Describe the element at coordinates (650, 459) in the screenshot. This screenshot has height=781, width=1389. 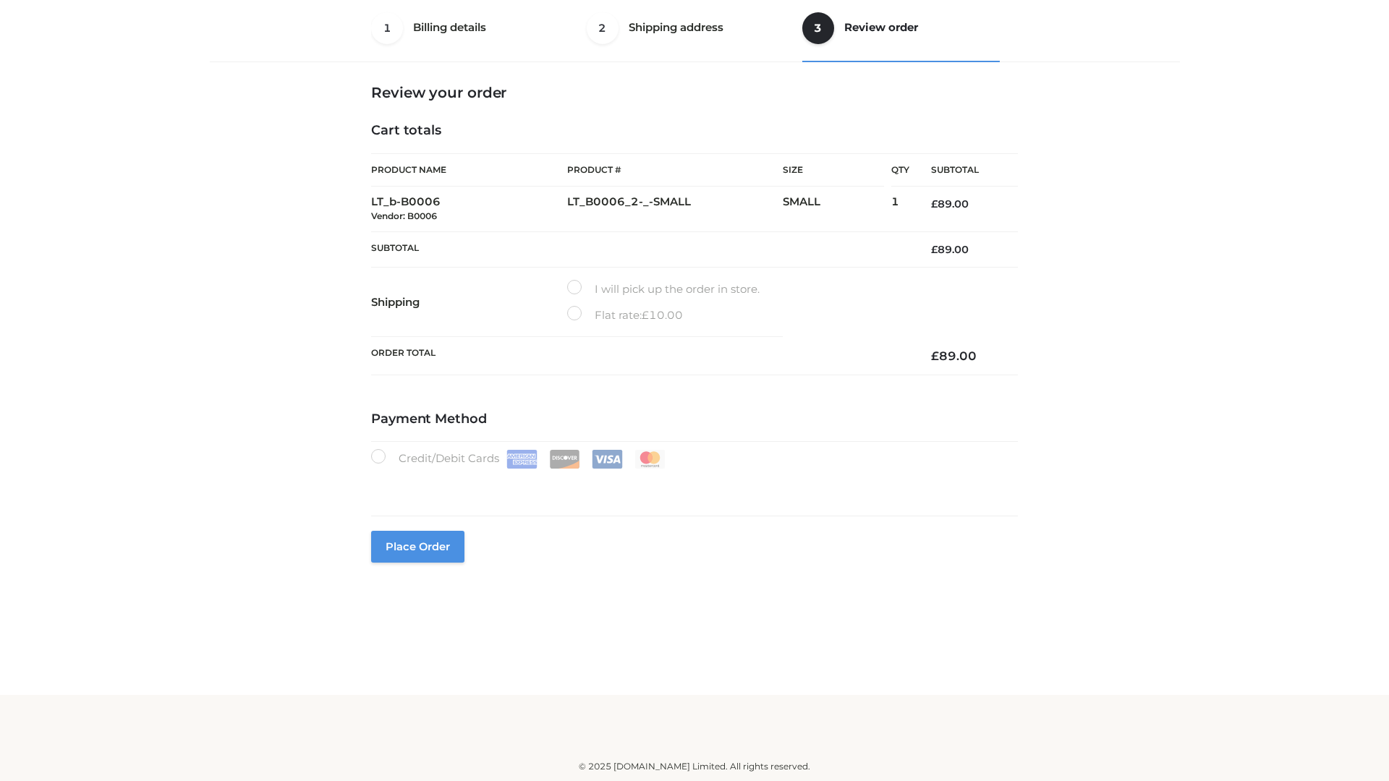
I see `img: Mastercard` at that location.